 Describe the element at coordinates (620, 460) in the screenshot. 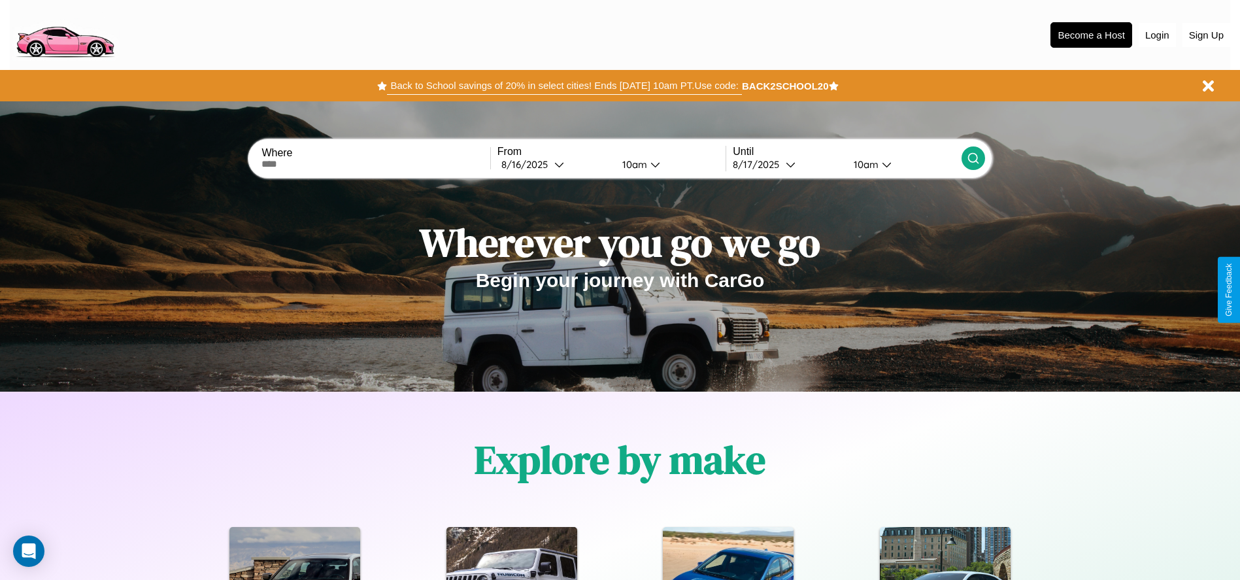

I see `h1: Explore by make` at that location.